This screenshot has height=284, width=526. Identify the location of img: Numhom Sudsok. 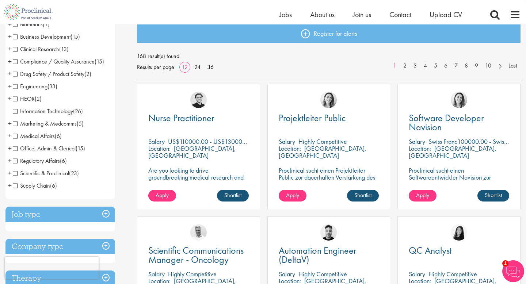
(458, 232).